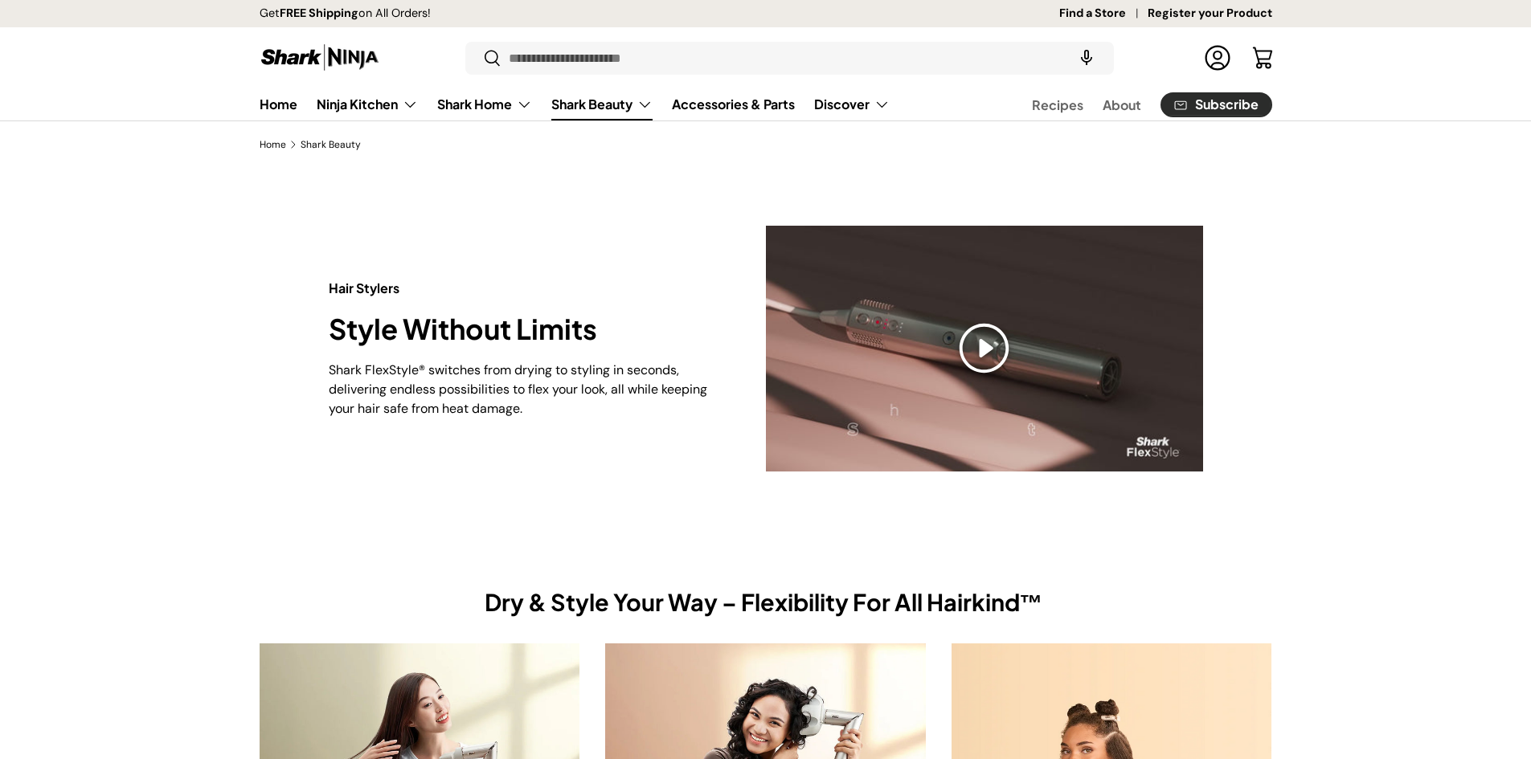  What do you see at coordinates (1057, 104) in the screenshot?
I see `a: Recipes` at bounding box center [1057, 104].